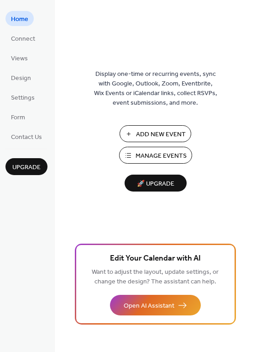 The image size is (256, 352). Describe the element at coordinates (23, 38) in the screenshot. I see `a: Connect` at that location.